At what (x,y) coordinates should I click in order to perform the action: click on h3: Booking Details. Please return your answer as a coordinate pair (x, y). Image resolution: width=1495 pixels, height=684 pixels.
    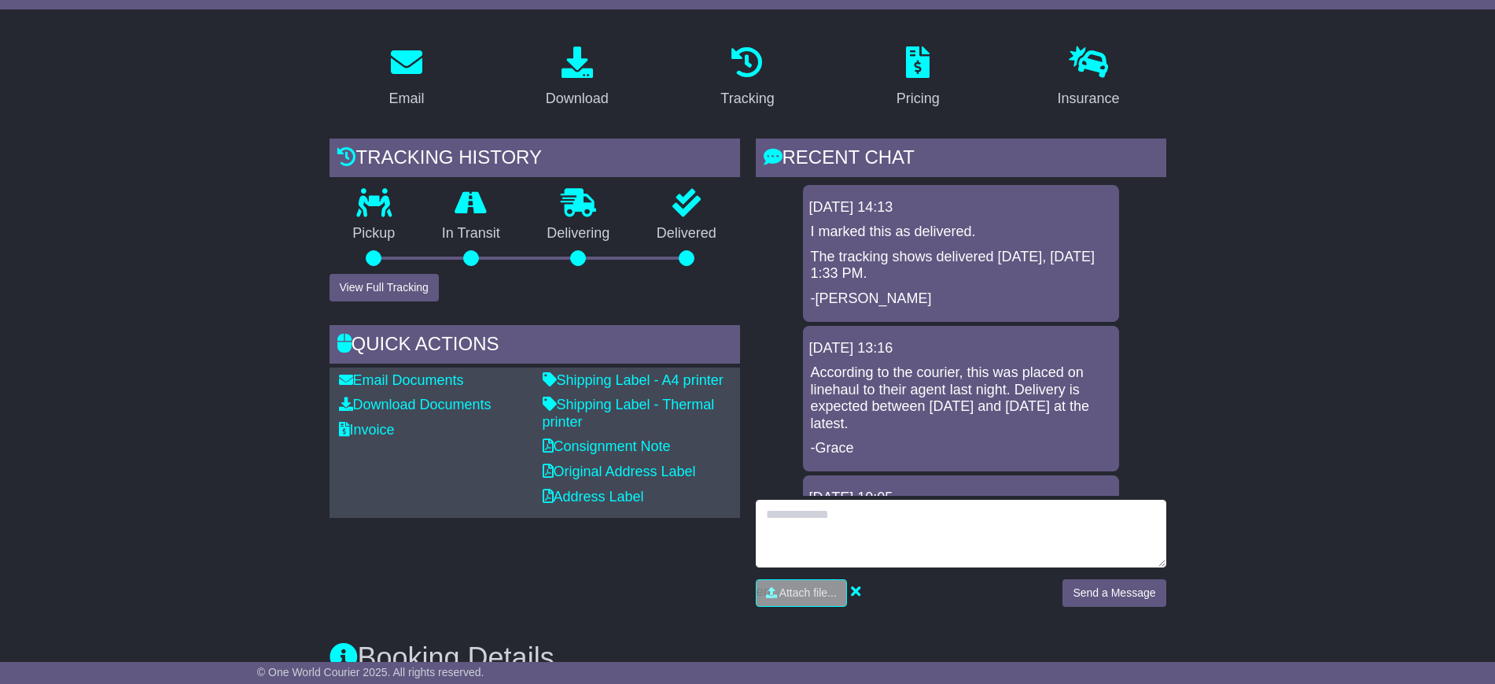
    Looking at the image, I should click on (748, 658).